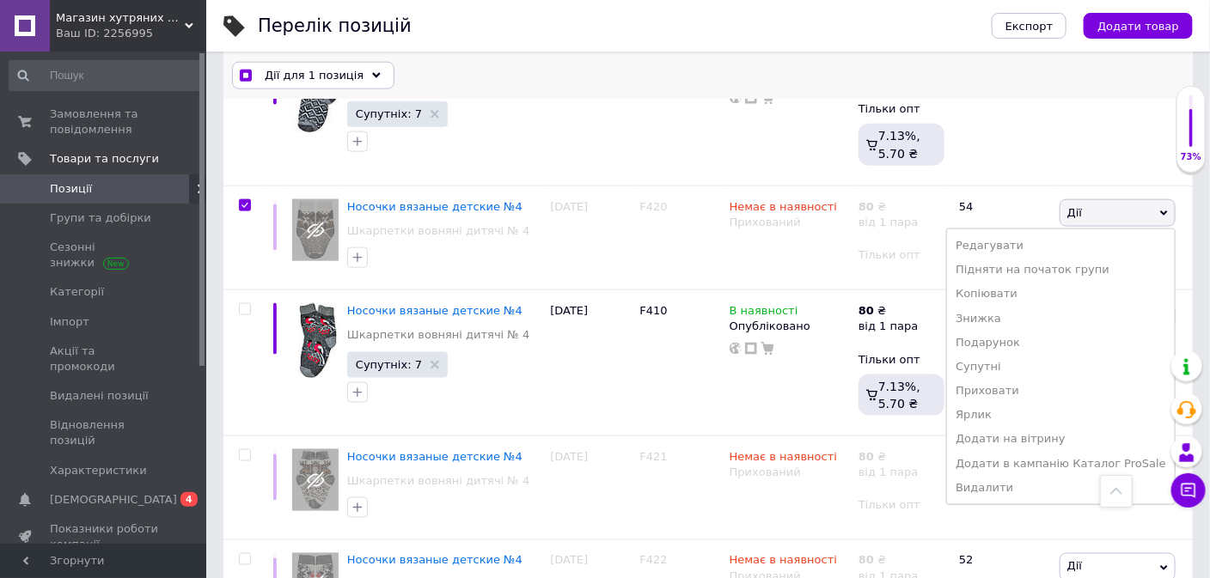 The image size is (1210, 578). Describe the element at coordinates (334, 26) in the screenshot. I see `div: Перелік позицій` at that location.